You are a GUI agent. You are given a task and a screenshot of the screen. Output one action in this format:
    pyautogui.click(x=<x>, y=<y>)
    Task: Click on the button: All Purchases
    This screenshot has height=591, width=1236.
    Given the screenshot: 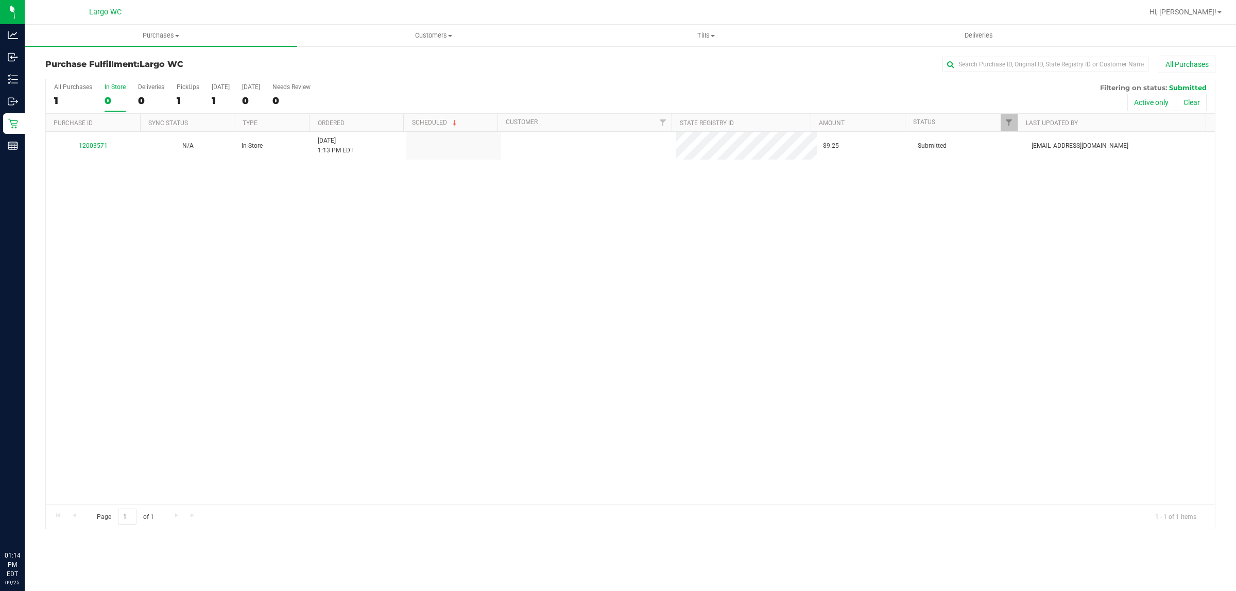 What is the action you would take?
    pyautogui.click(x=1187, y=64)
    